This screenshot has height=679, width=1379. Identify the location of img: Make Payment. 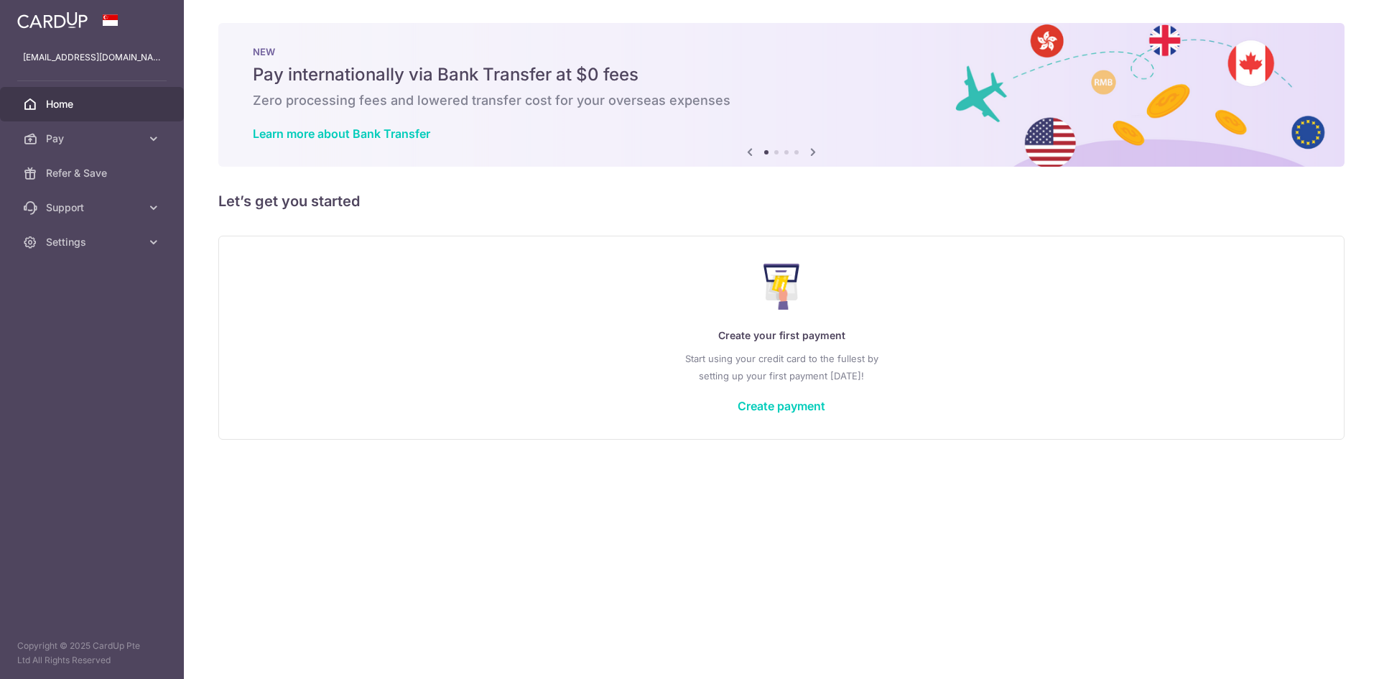
(781, 287).